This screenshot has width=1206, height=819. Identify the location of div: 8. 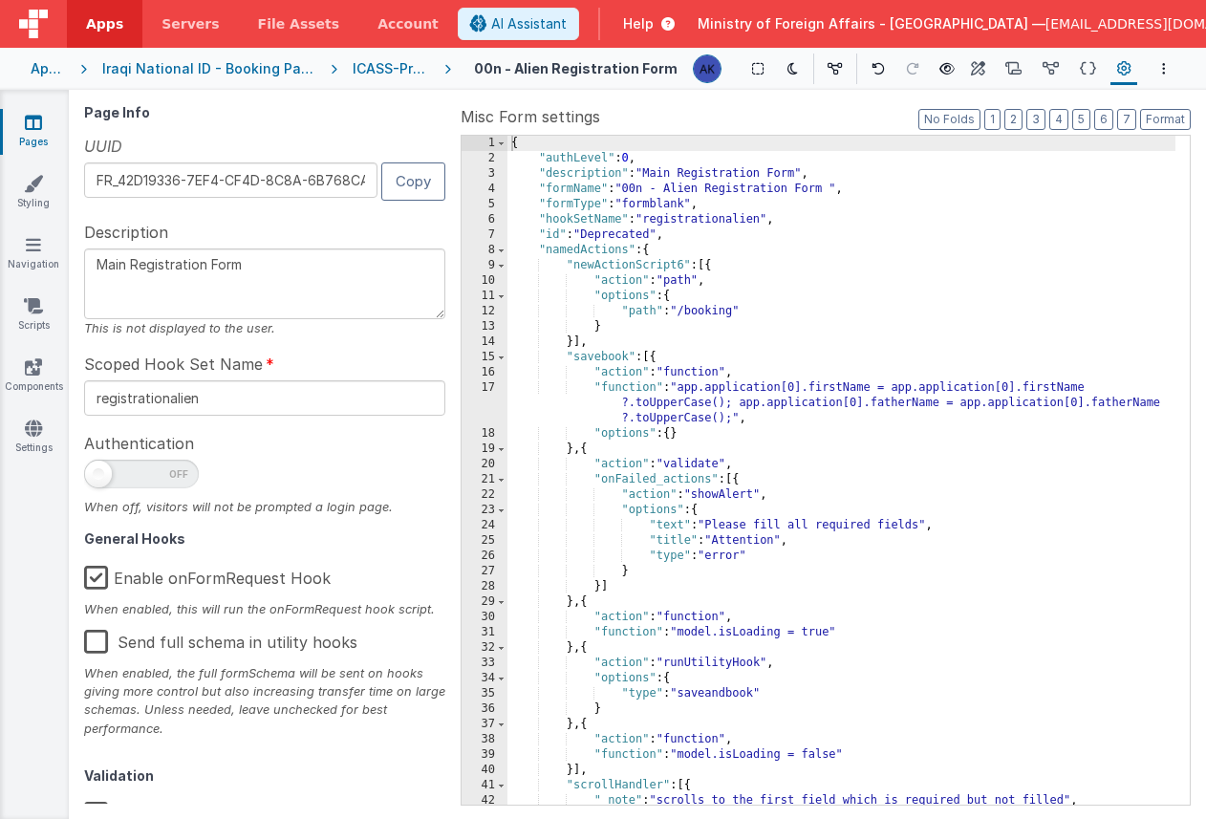
(484, 250).